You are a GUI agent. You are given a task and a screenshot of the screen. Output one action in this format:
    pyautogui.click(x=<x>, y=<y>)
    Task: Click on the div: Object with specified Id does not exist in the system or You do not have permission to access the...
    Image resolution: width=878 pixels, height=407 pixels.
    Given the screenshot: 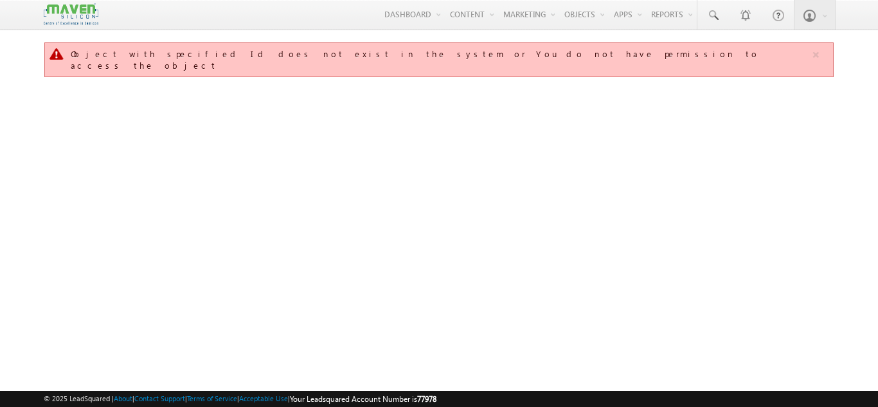 What is the action you would take?
    pyautogui.click(x=440, y=60)
    